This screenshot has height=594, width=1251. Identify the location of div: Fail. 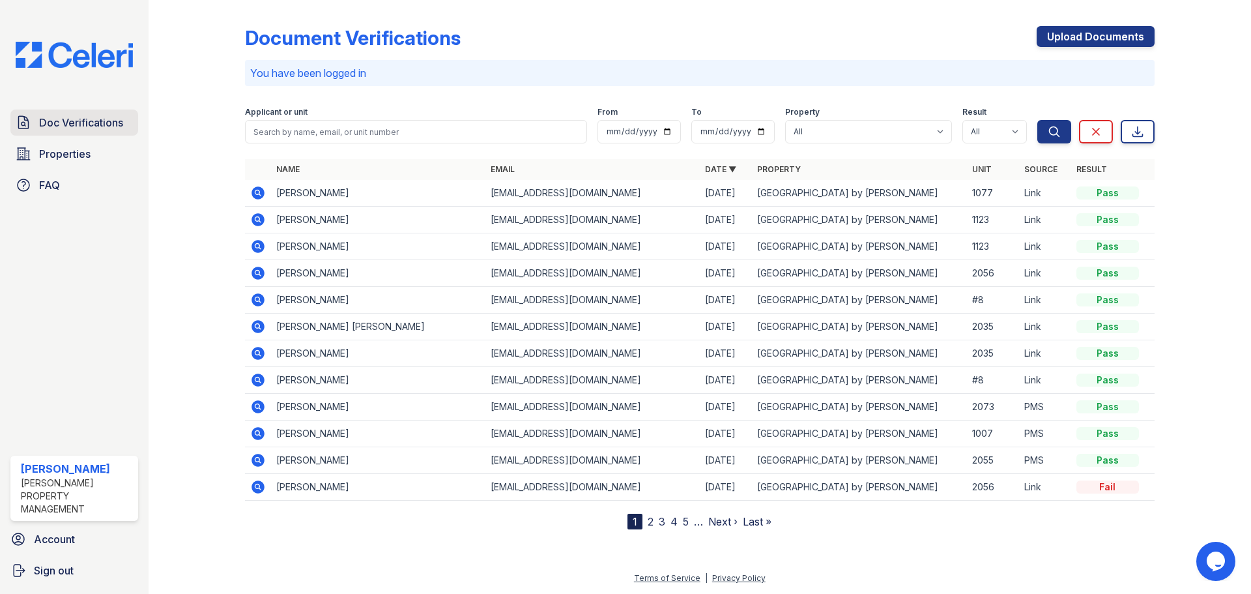
(1108, 487).